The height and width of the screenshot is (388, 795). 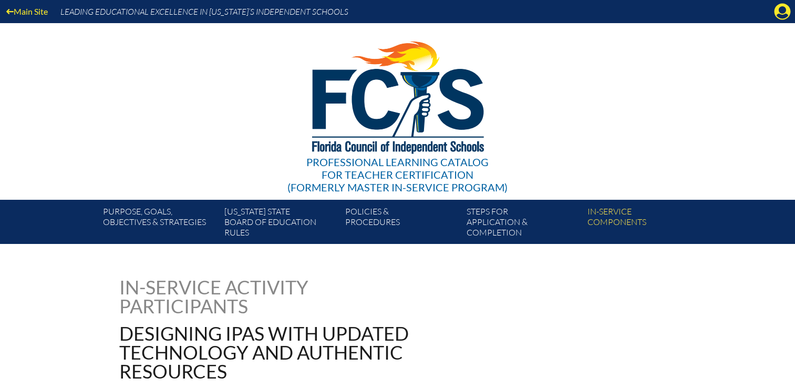 What do you see at coordinates (402, 224) in the screenshot?
I see `a: Policies &Procedures` at bounding box center [402, 224].